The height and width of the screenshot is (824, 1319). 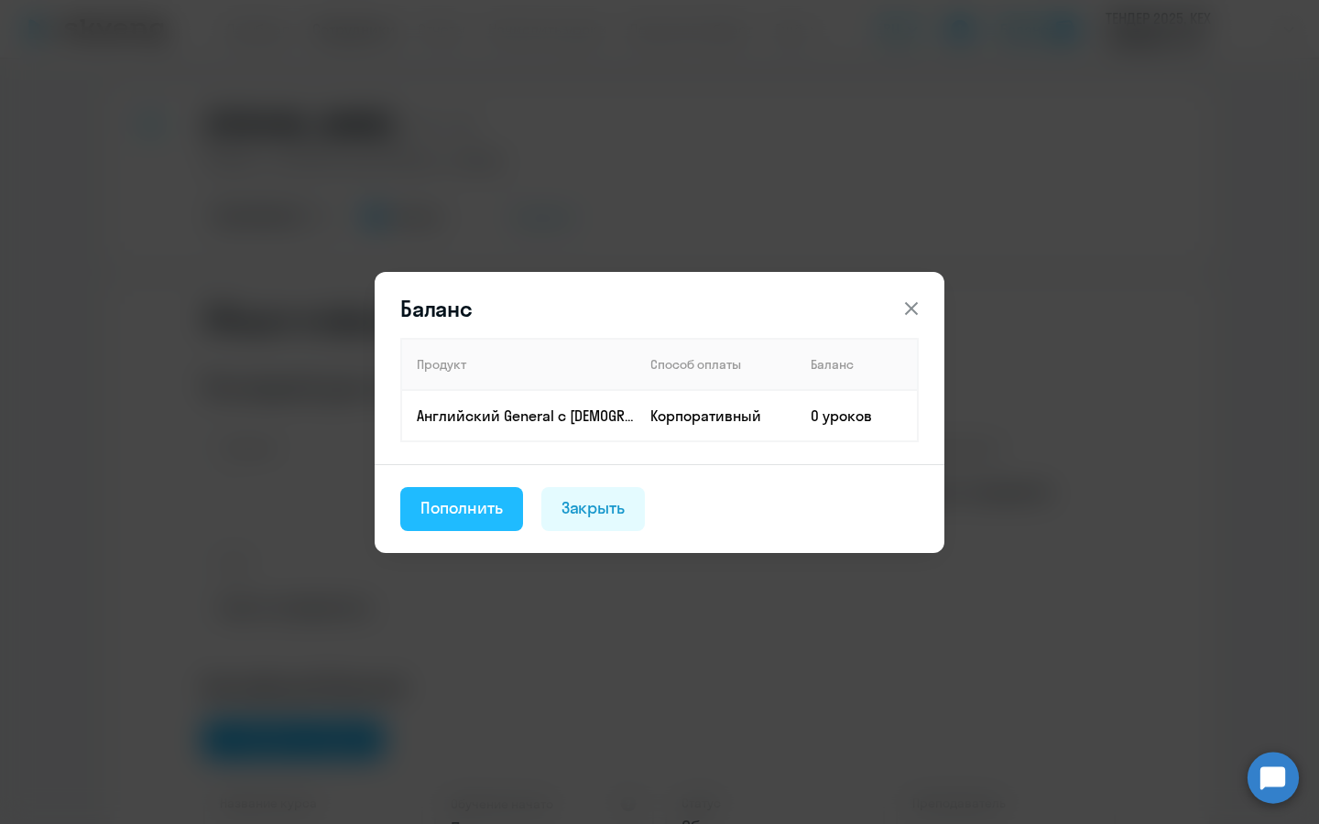 What do you see at coordinates (715, 416) in the screenshot?
I see `td: Корпоративный` at bounding box center [715, 416].